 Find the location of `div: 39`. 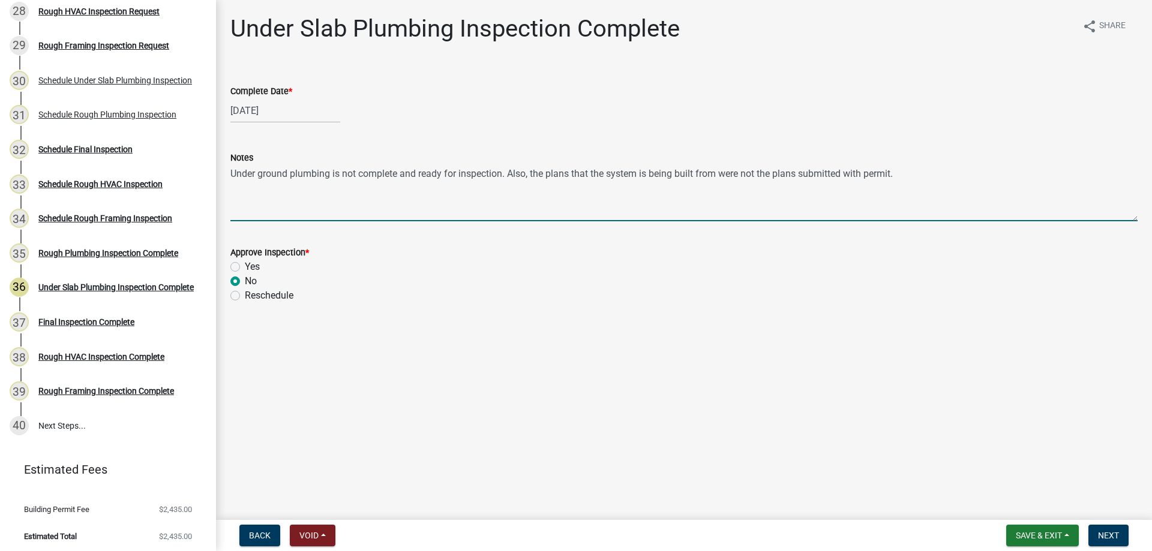

div: 39 is located at coordinates (19, 391).